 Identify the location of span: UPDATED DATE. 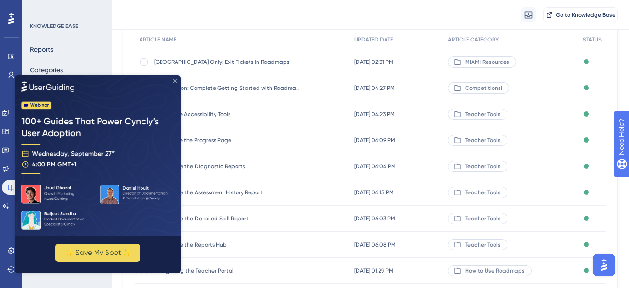
(373, 40).